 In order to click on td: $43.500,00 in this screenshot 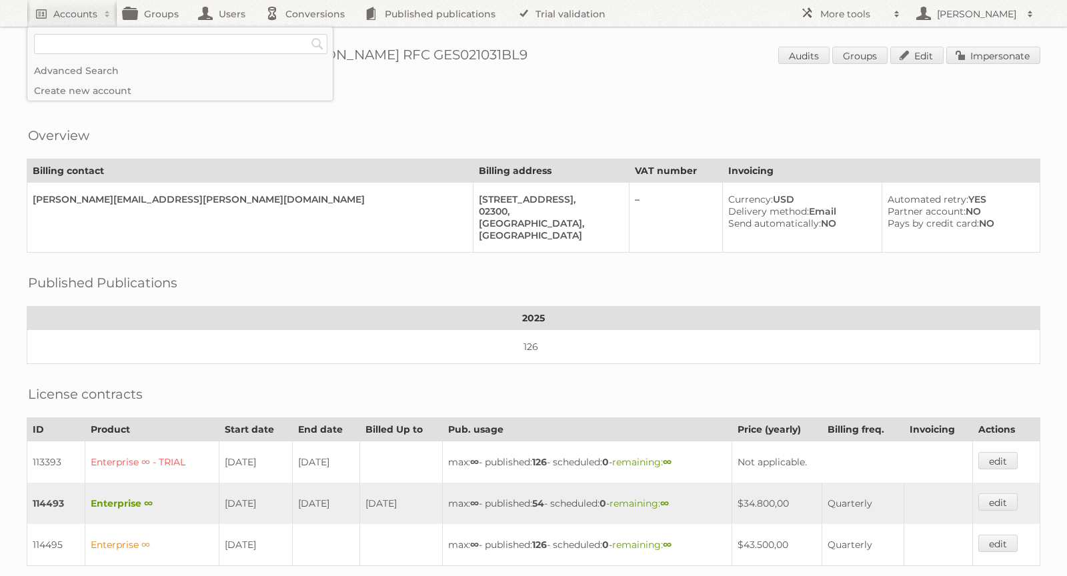, I will do `click(777, 545)`.